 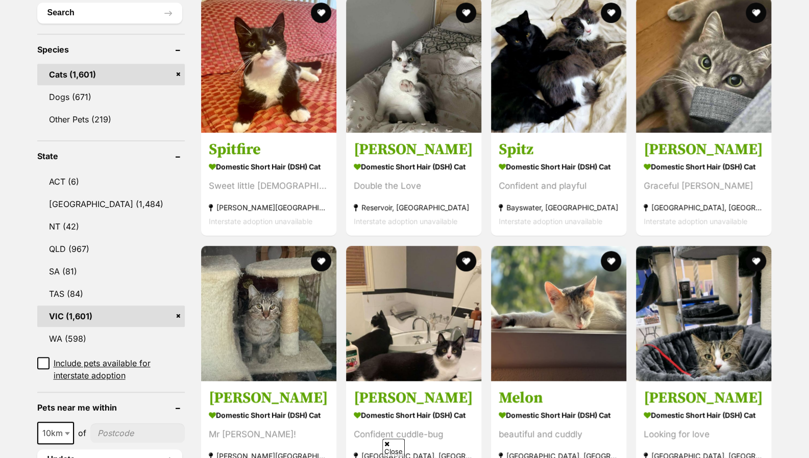 I want to click on a: QLD (967), so click(x=111, y=249).